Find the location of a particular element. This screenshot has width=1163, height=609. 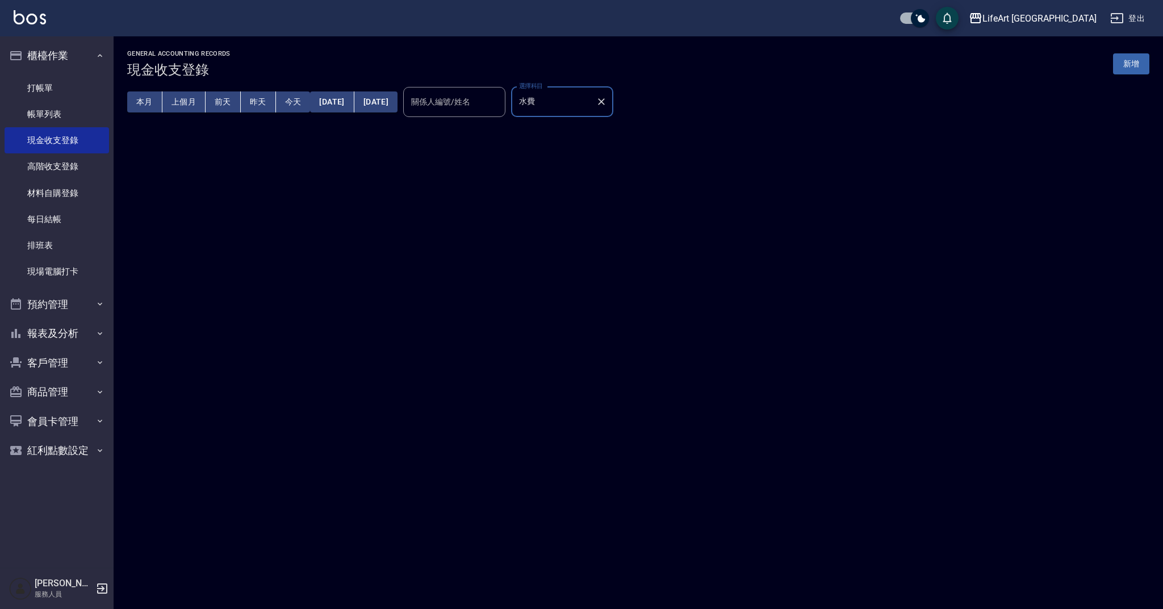

a: 材料自購登錄 is located at coordinates (57, 193).